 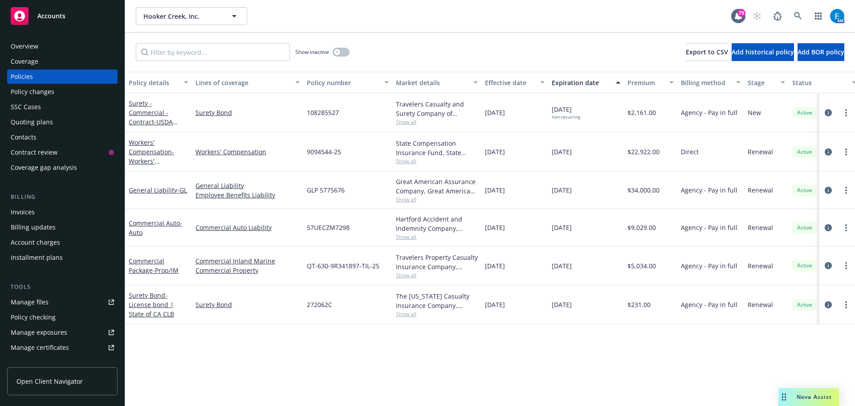 What do you see at coordinates (62, 258) in the screenshot?
I see `a: Installment plans` at bounding box center [62, 258].